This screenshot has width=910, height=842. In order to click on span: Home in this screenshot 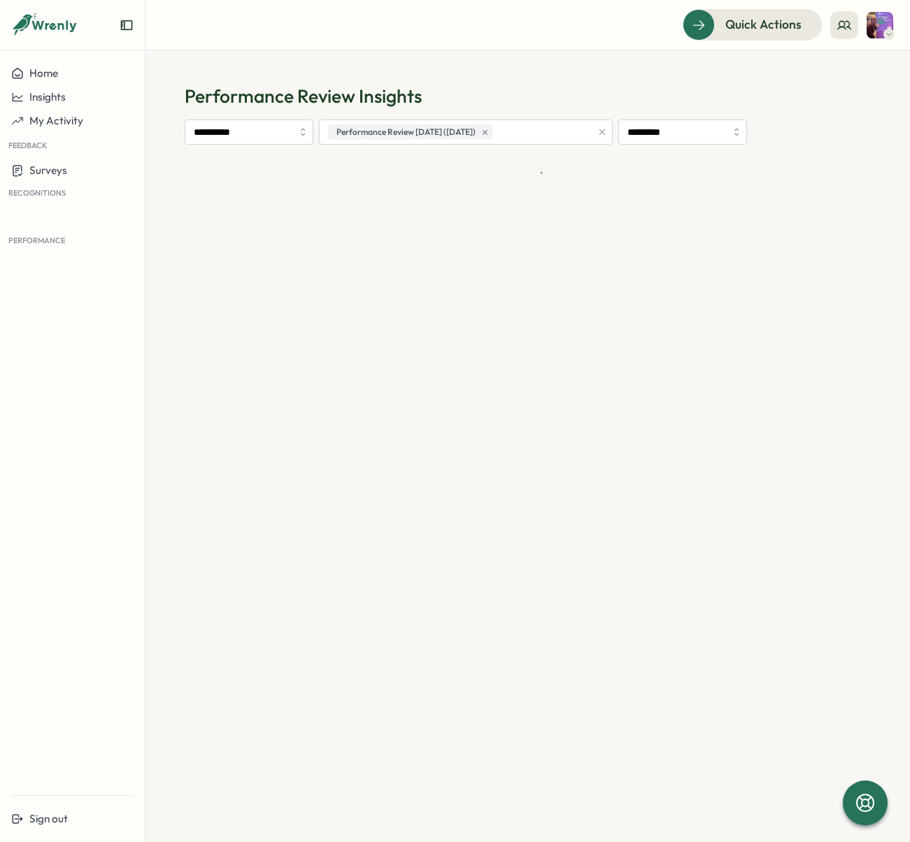, I will do `click(43, 73)`.